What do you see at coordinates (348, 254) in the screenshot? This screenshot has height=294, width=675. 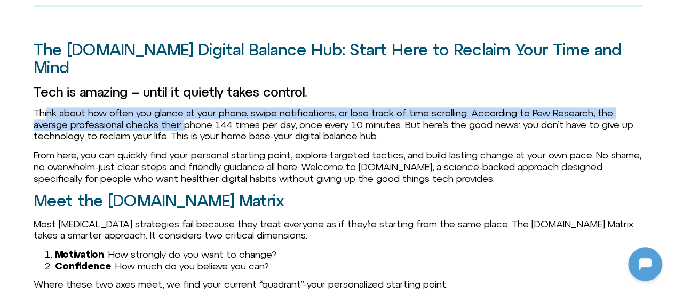 I see `li: : How strongly do you want to change?` at bounding box center [348, 254].